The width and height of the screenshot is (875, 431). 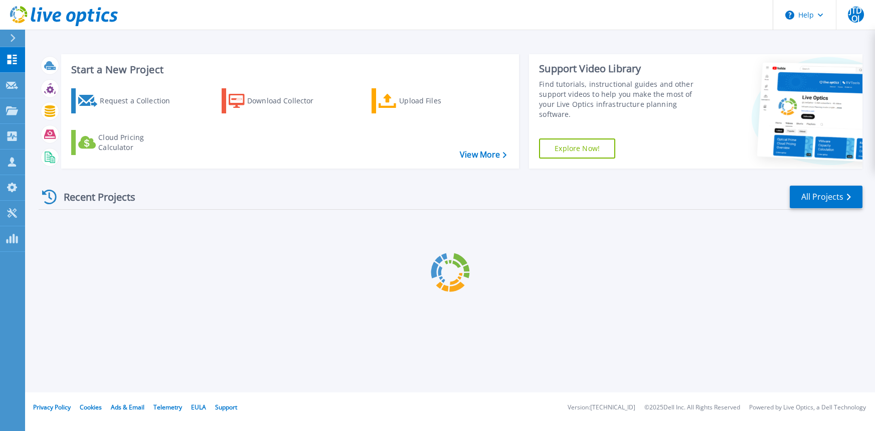 I want to click on a: Upload Files, so click(x=427, y=101).